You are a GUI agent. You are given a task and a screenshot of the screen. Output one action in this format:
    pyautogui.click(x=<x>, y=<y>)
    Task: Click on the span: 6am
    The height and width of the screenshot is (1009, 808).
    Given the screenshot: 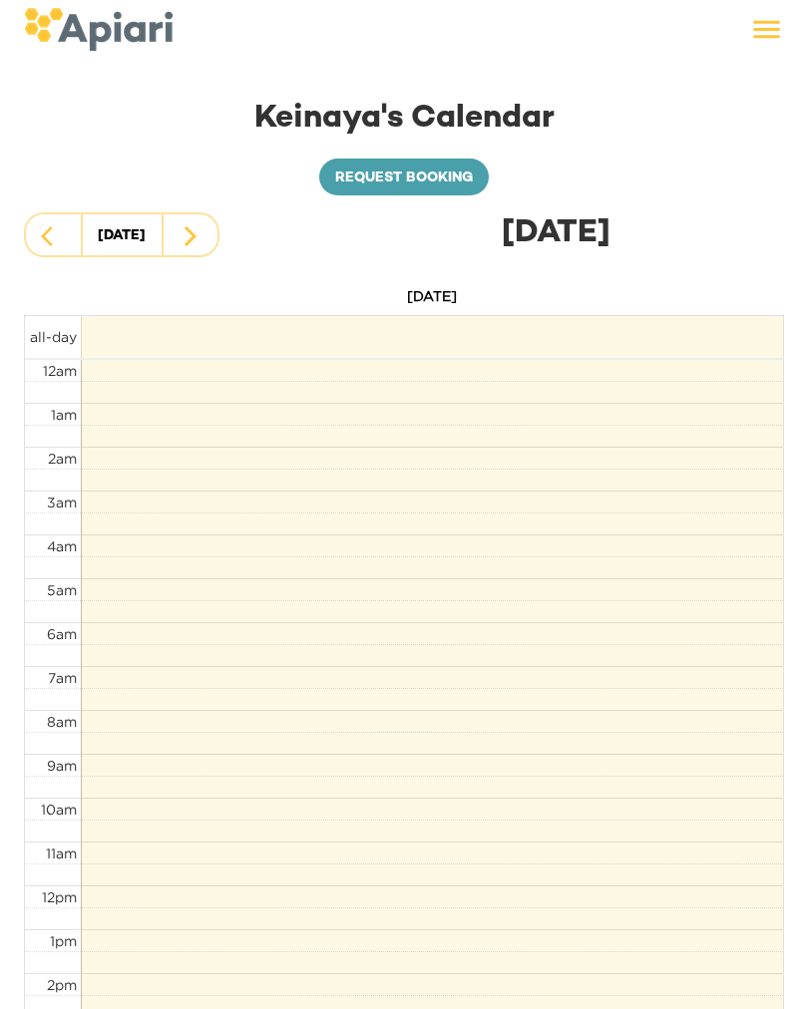 What is the action you would take?
    pyautogui.click(x=62, y=633)
    